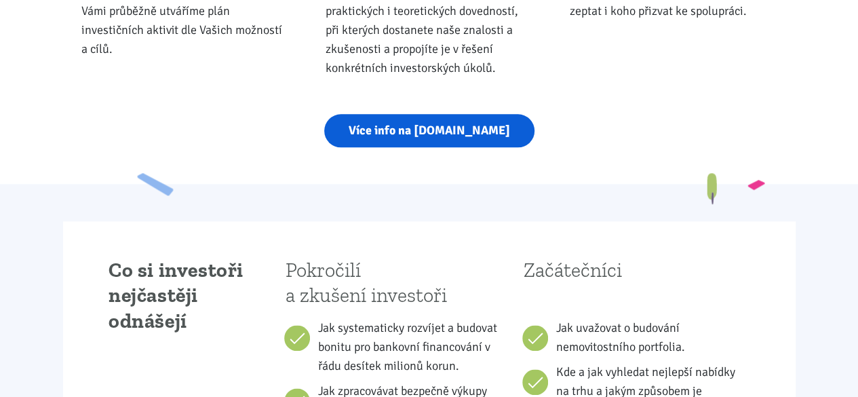 The width and height of the screenshot is (858, 397). Describe the element at coordinates (396, 285) in the screenshot. I see `h4: Pokročilí a zkušení investoři` at that location.